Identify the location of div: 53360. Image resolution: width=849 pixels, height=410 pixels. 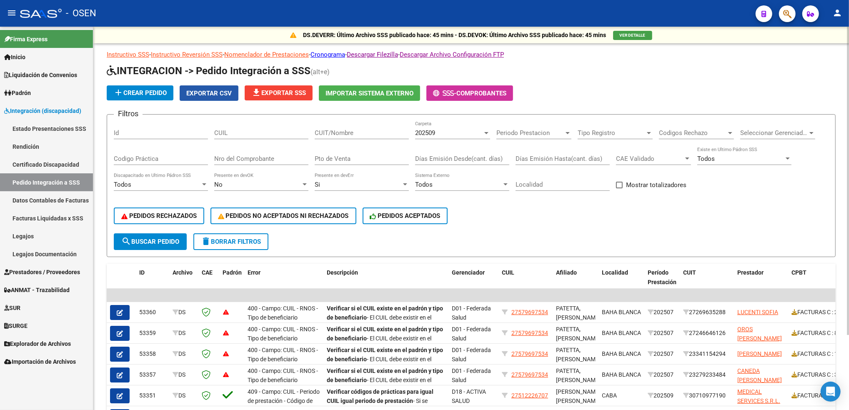
(152, 312).